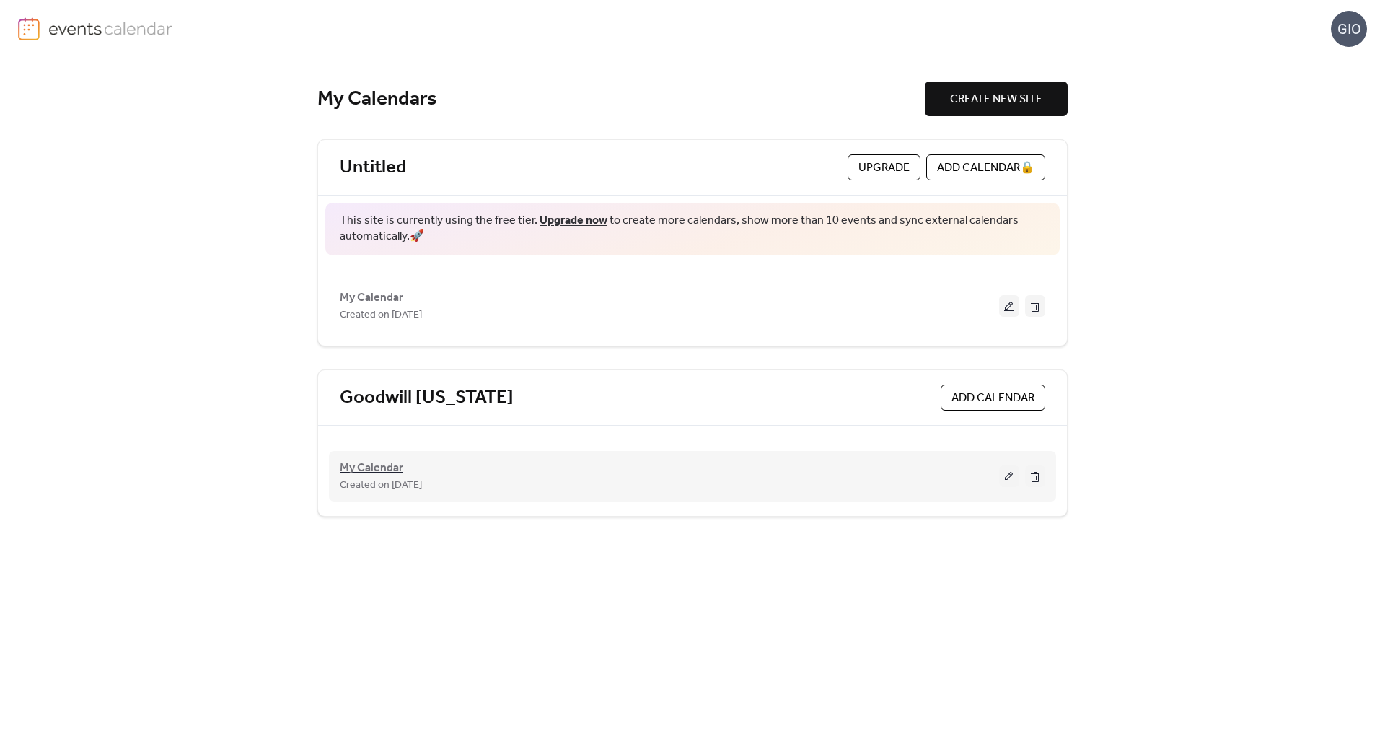 Image resolution: width=1385 pixels, height=744 pixels. What do you see at coordinates (29, 29) in the screenshot?
I see `img: logo` at bounding box center [29, 29].